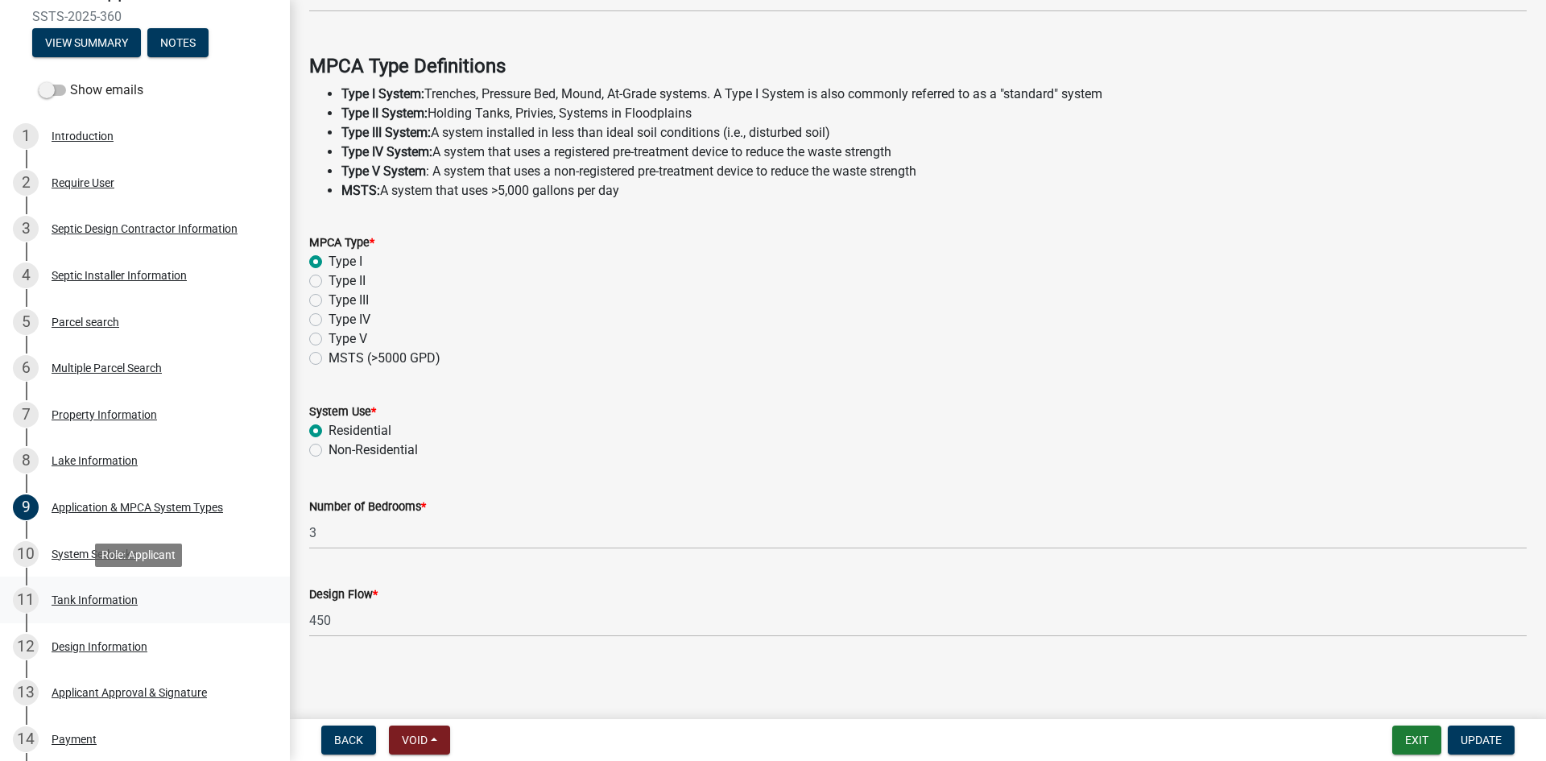  I want to click on div: 9, so click(26, 507).